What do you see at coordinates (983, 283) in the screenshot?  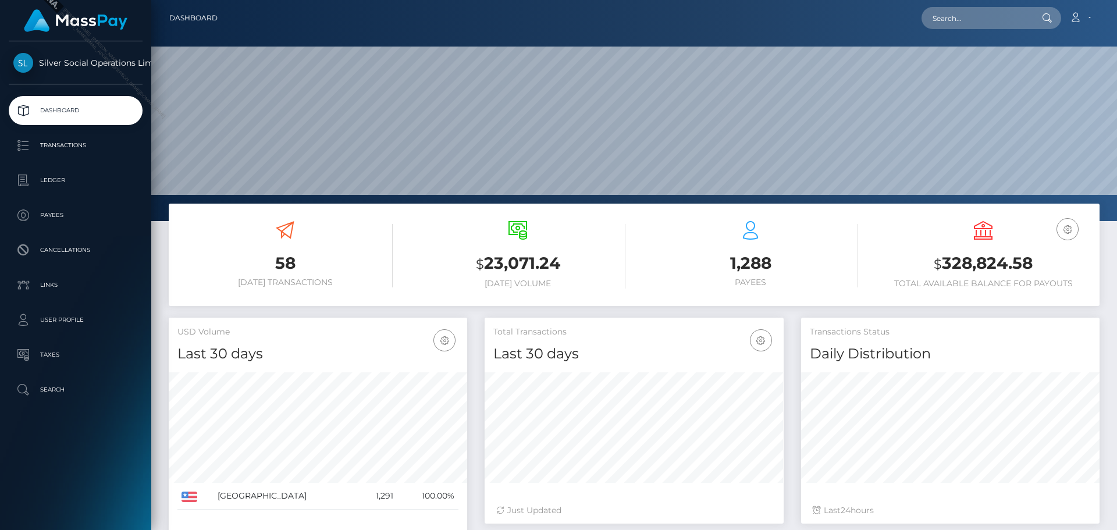 I see `h6: Total Available Balance for Payouts` at bounding box center [983, 283].